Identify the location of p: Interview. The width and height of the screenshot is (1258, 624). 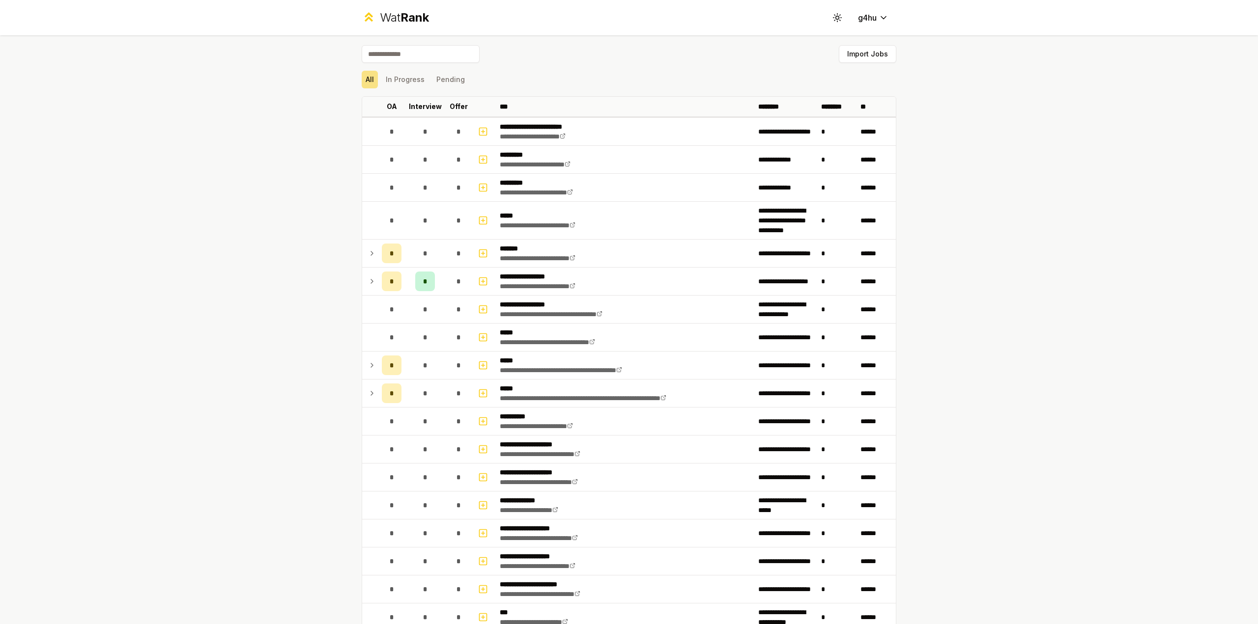
(425, 107).